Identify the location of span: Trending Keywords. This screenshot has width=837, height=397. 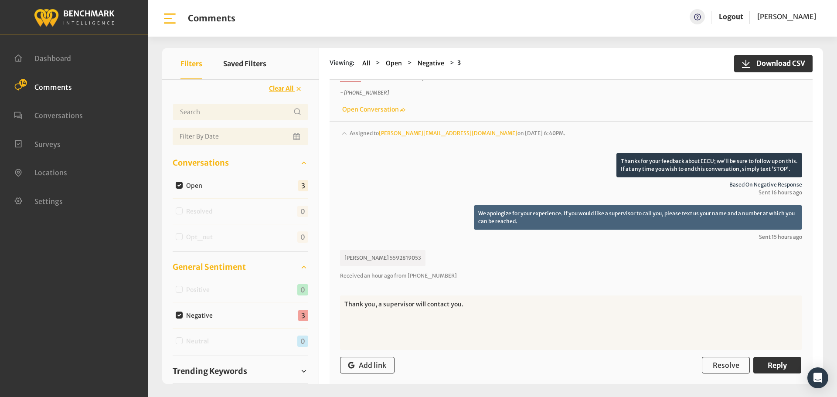
(210, 371).